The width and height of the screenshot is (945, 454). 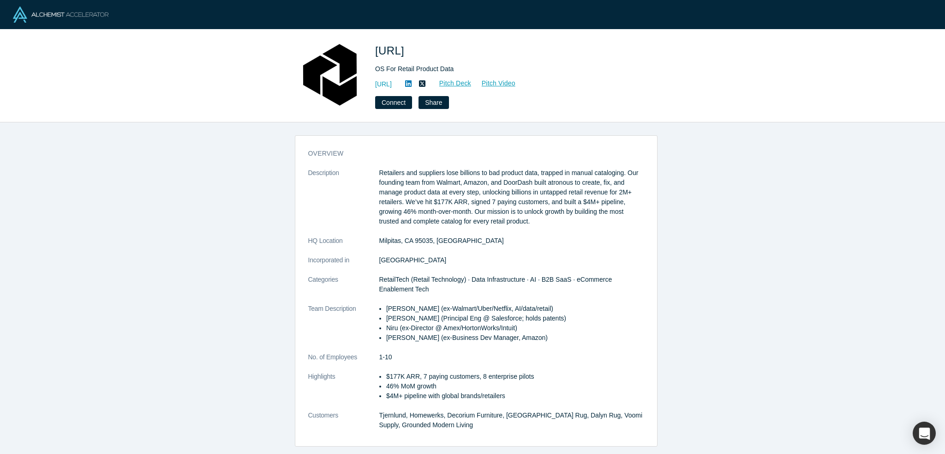 I want to click on a: Pitch Deck, so click(x=451, y=83).